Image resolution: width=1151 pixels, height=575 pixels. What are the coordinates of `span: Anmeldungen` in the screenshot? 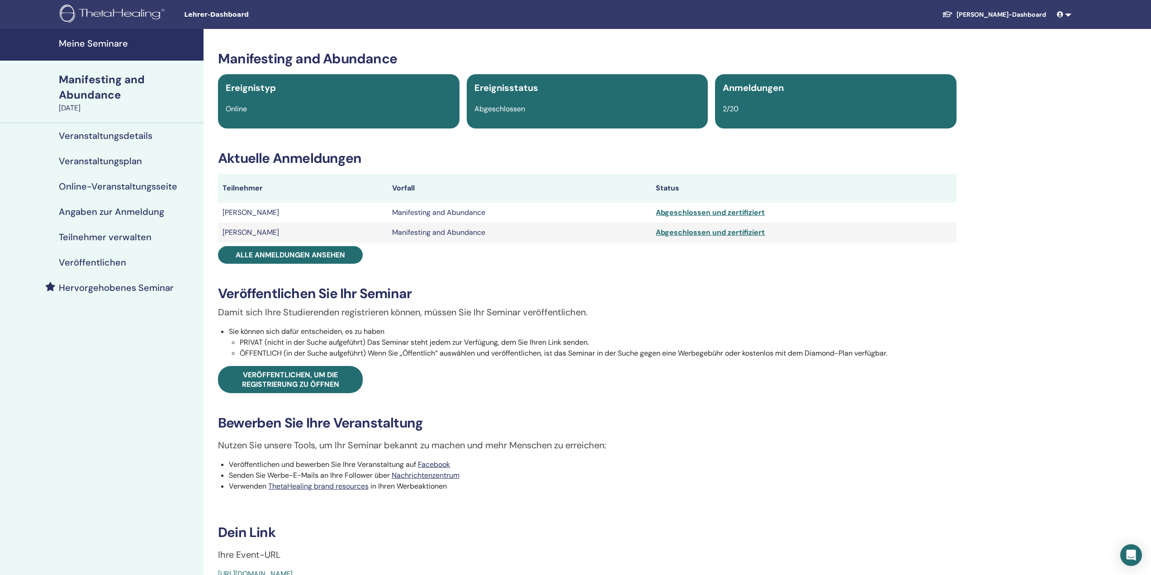 It's located at (753, 88).